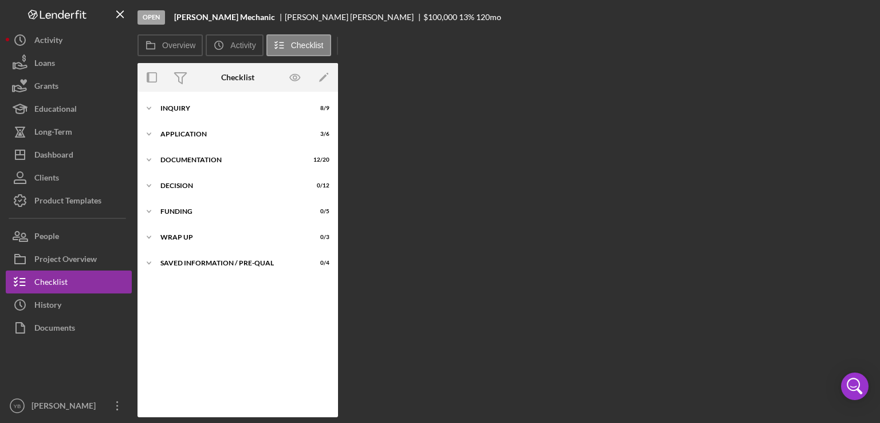 This screenshot has width=880, height=423. Describe the element at coordinates (319, 186) in the screenshot. I see `div: 0 / 12` at that location.